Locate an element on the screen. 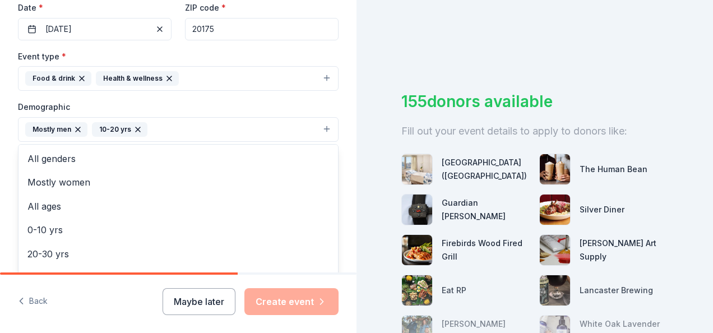 This screenshot has height=333, width=713. span: All genders is located at coordinates (178, 159).